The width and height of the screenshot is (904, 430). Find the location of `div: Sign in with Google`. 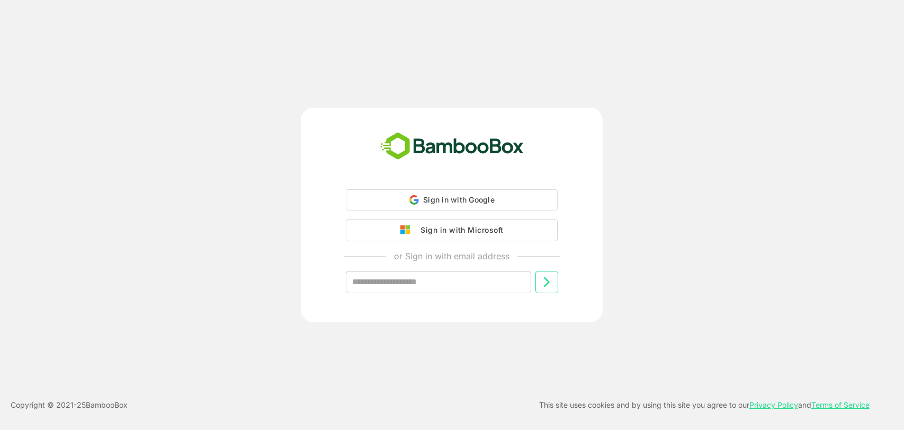

div: Sign in with Google is located at coordinates (452, 200).